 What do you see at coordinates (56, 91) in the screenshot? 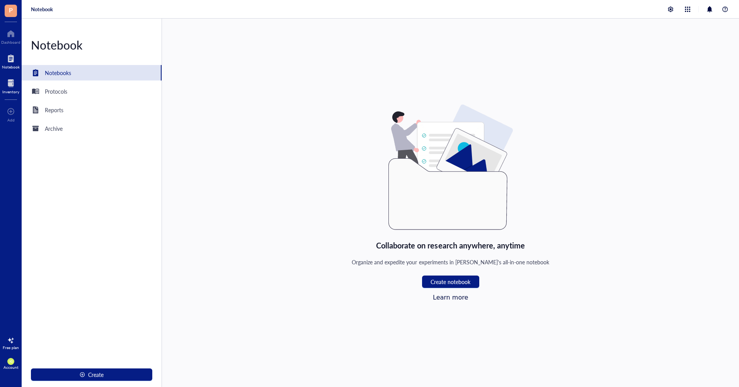
I see `div: Protocols` at bounding box center [56, 91].